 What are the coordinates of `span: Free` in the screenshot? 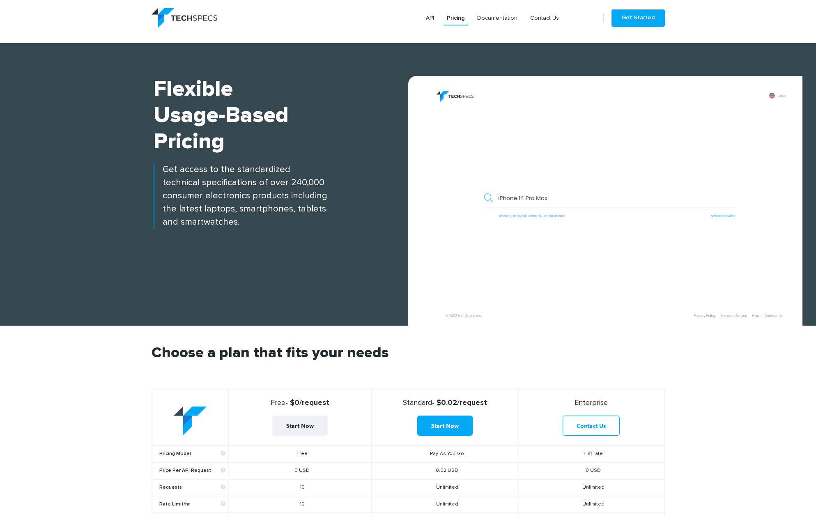 It's located at (278, 403).